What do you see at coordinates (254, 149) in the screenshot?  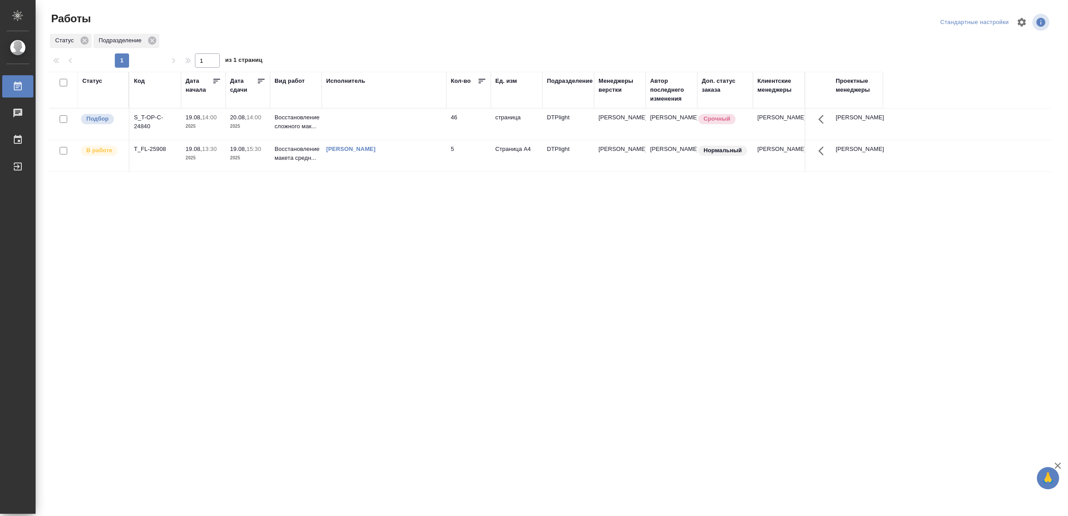 I see `p: 15:30` at bounding box center [254, 149].